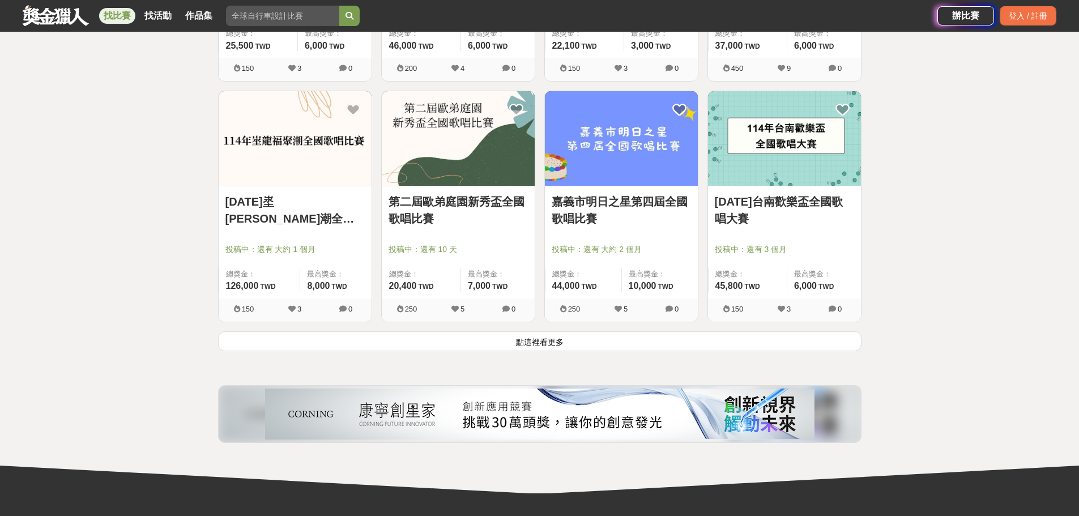 This screenshot has width=1079, height=516. I want to click on span: 投稿中：還有 大約 1 個月, so click(295, 249).